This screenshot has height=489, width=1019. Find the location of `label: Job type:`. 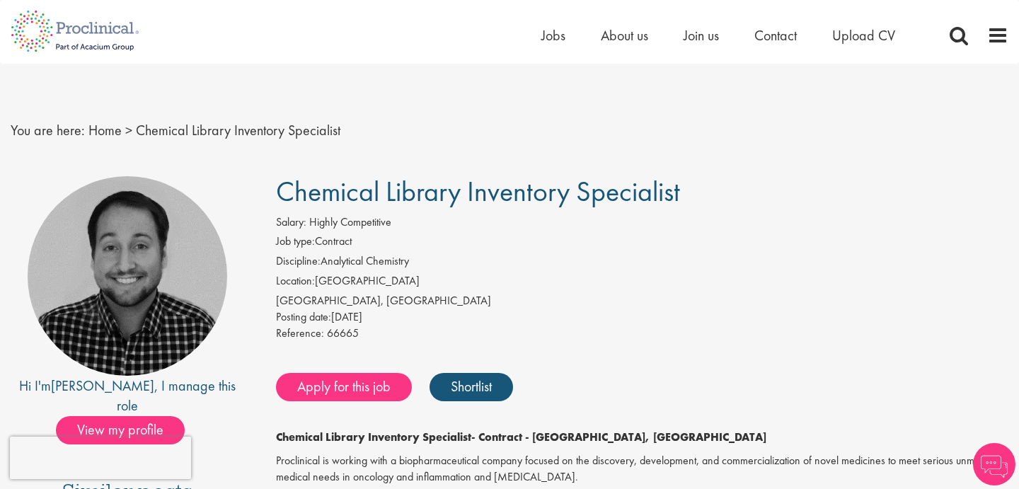

label: Job type: is located at coordinates (295, 241).